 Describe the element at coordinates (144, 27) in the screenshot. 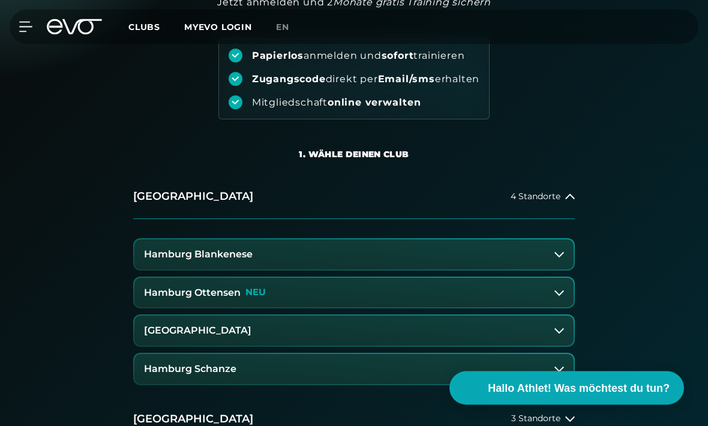

I see `span: Clubs` at that location.